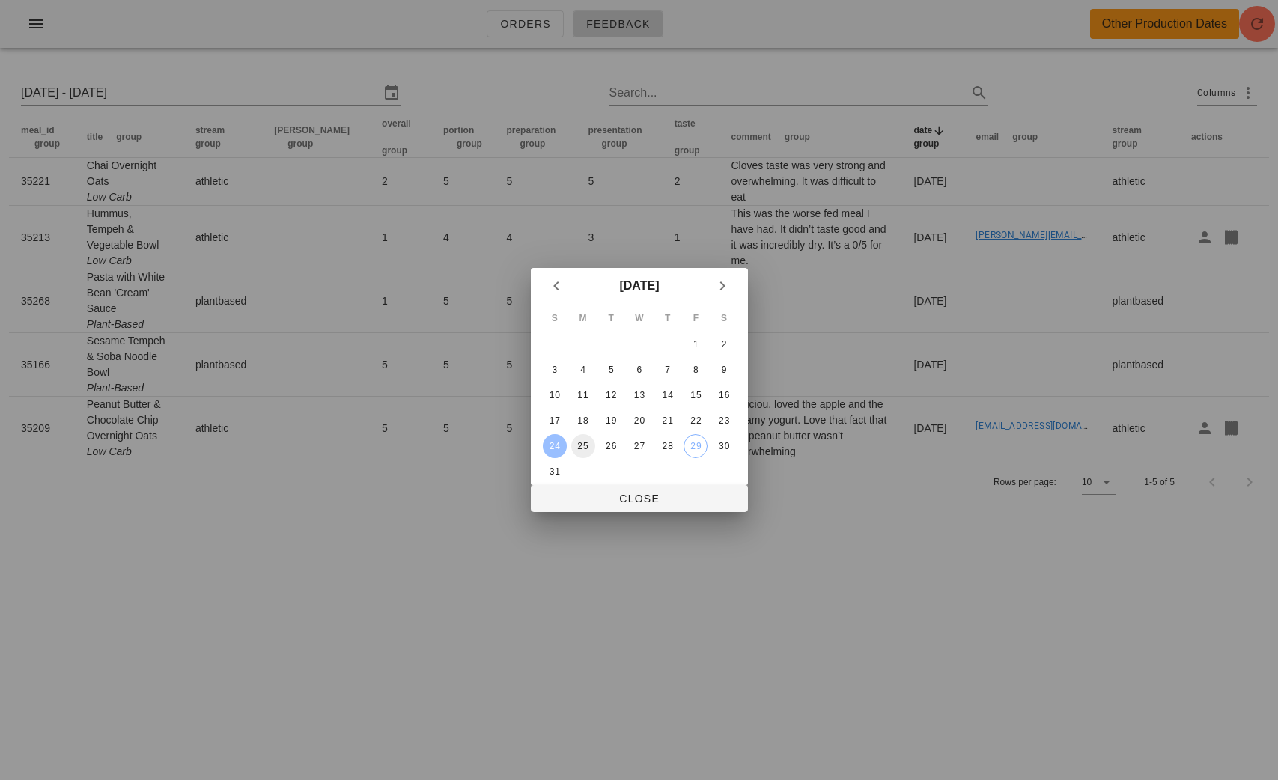  I want to click on button: 11, so click(583, 395).